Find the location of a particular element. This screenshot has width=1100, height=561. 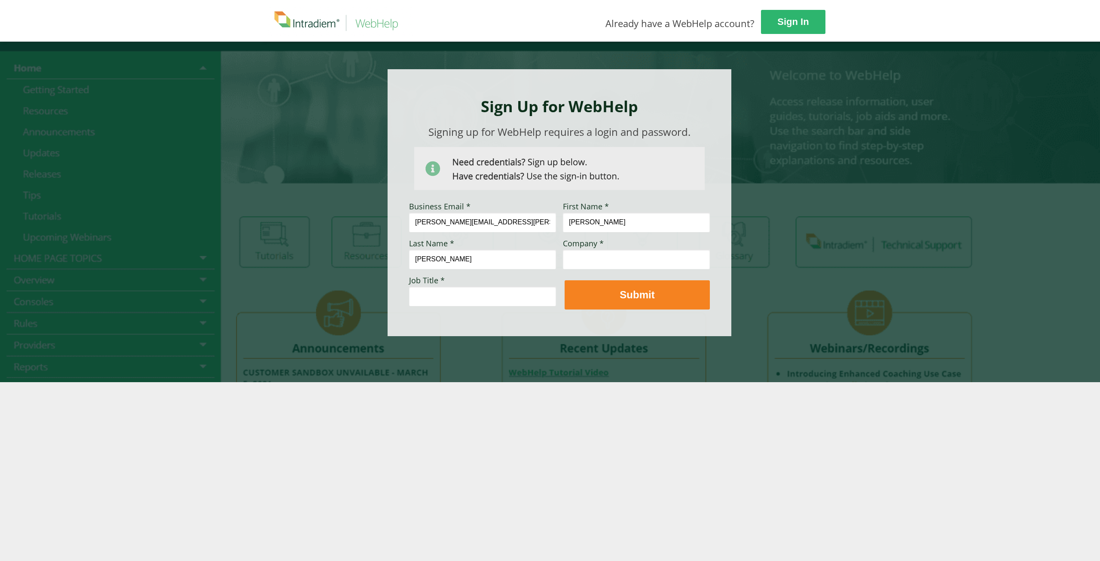

span: Last Name * is located at coordinates (432, 243).